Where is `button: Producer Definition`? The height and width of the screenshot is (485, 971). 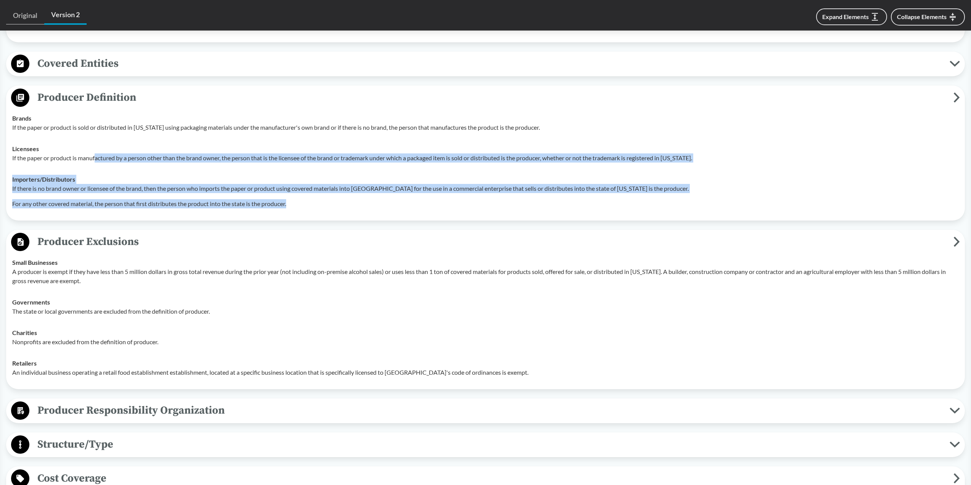
button: Producer Definition is located at coordinates (485, 98).